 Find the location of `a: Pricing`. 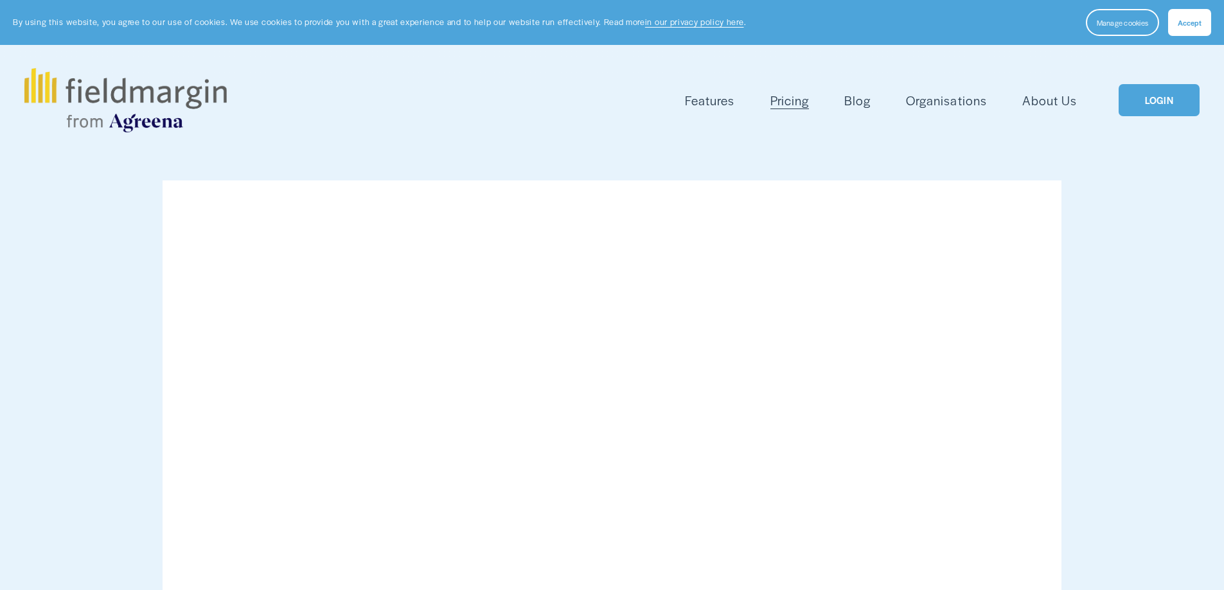

a: Pricing is located at coordinates (789, 100).